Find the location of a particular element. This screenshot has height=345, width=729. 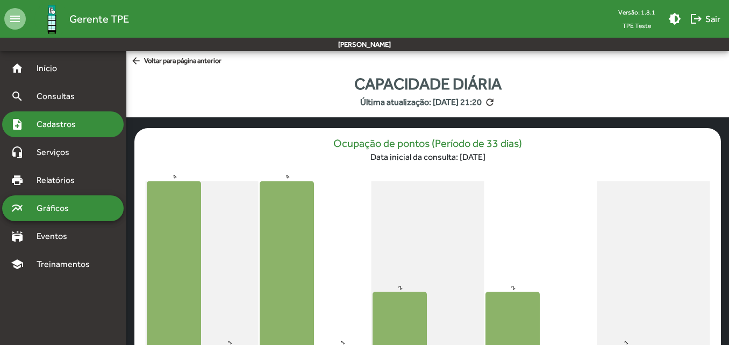

div: Versão: 1.8.1 is located at coordinates (636, 12).